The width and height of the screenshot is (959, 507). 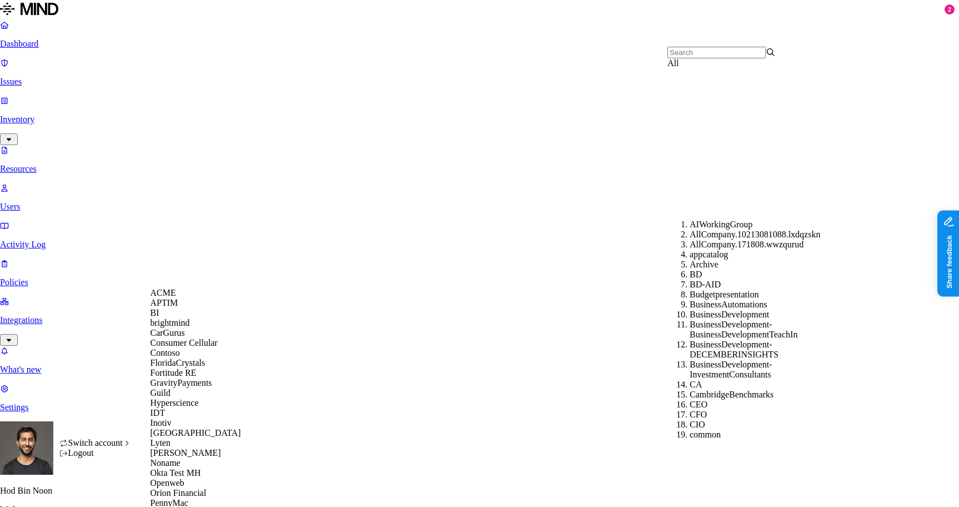 I want to click on span: CarGurus, so click(x=168, y=332).